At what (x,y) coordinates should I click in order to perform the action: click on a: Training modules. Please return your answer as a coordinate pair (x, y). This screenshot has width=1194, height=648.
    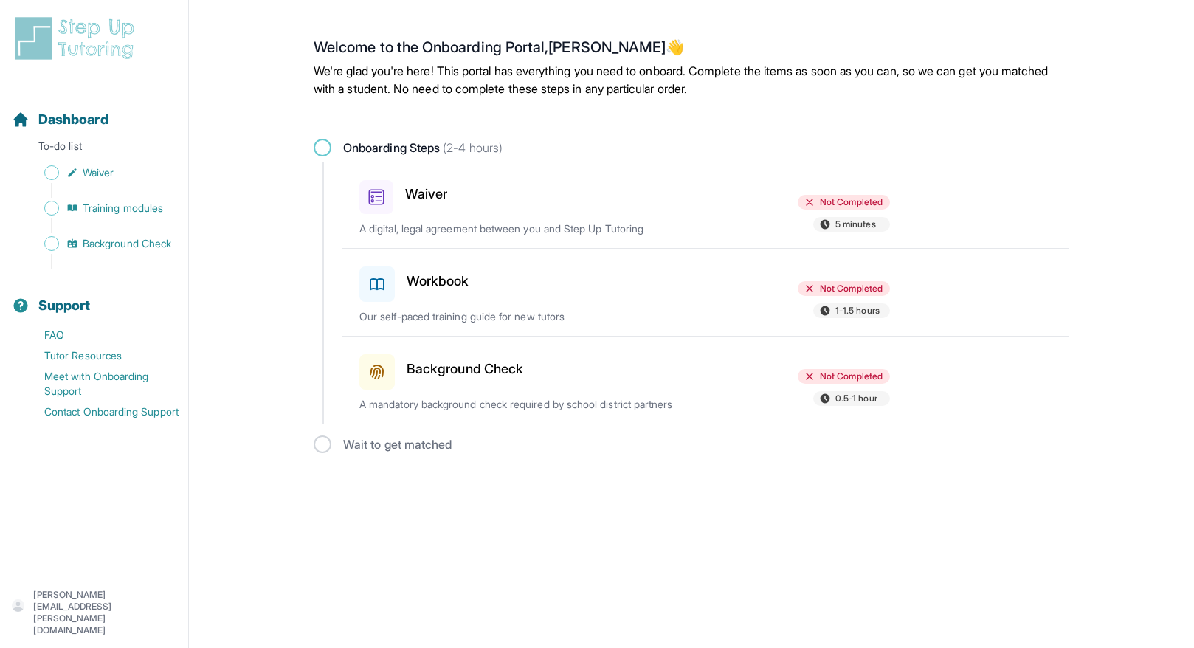
    Looking at the image, I should click on (100, 208).